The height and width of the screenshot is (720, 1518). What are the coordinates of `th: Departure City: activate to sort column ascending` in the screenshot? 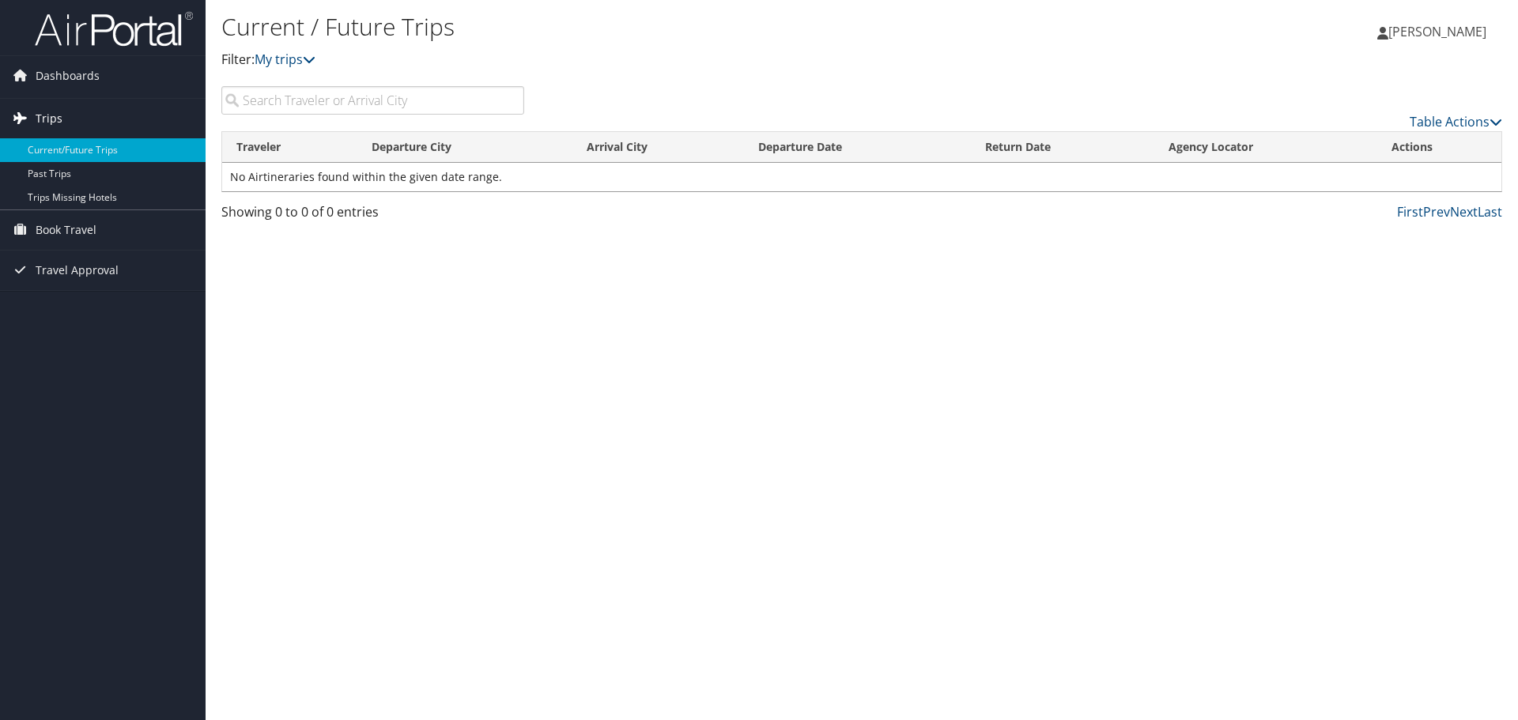 It's located at (465, 147).